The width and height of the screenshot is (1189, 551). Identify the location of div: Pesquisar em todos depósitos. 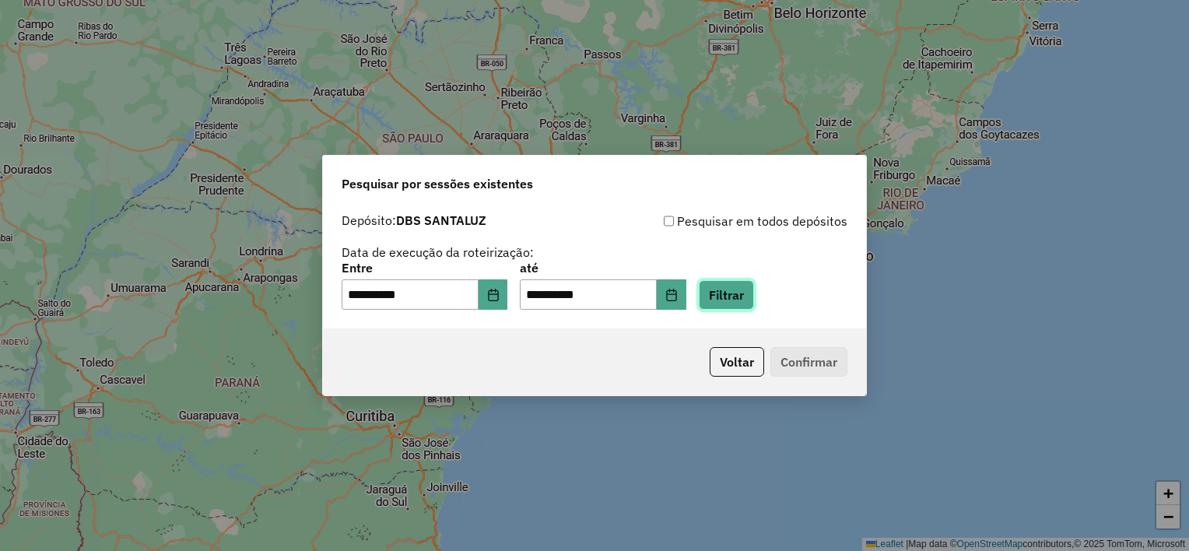
(721, 221).